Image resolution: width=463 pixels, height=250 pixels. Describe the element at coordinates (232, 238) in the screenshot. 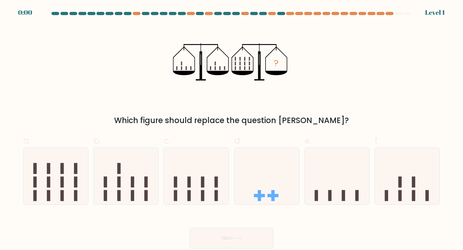

I see `button: Next` at that location.